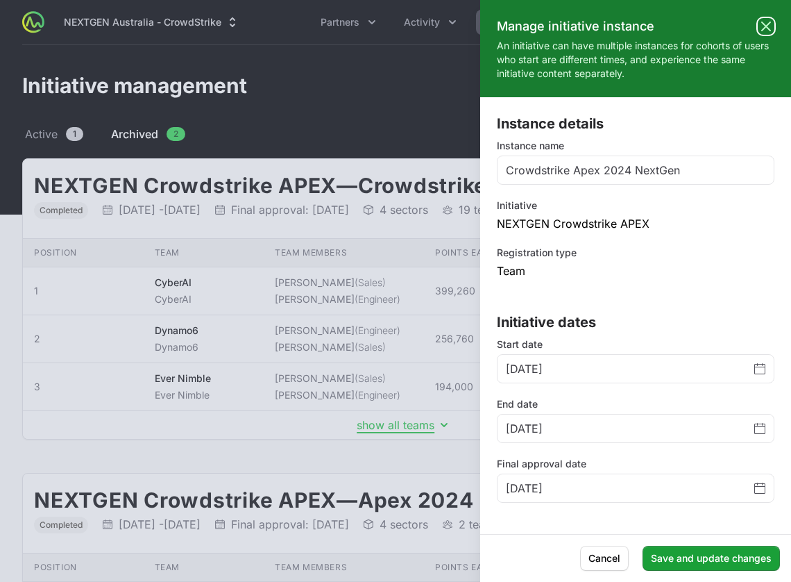 The width and height of the screenshot is (791, 582). What do you see at coordinates (575, 26) in the screenshot?
I see `h2: Manage initiative instance` at bounding box center [575, 26].